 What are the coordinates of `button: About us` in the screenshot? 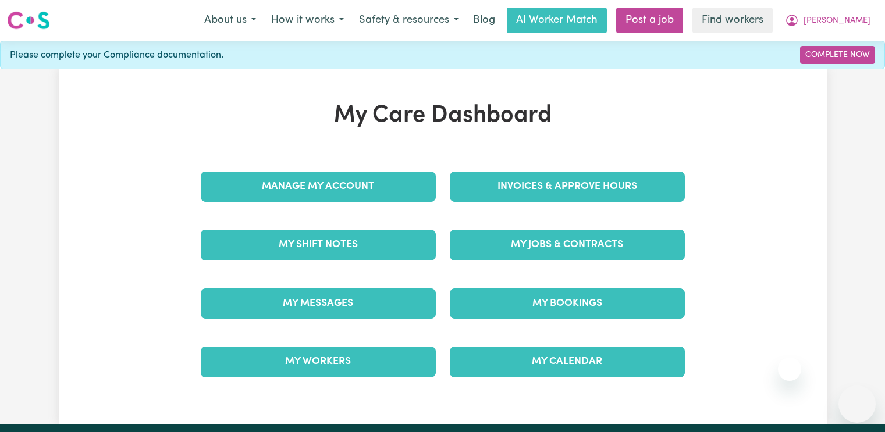 It's located at (230, 20).